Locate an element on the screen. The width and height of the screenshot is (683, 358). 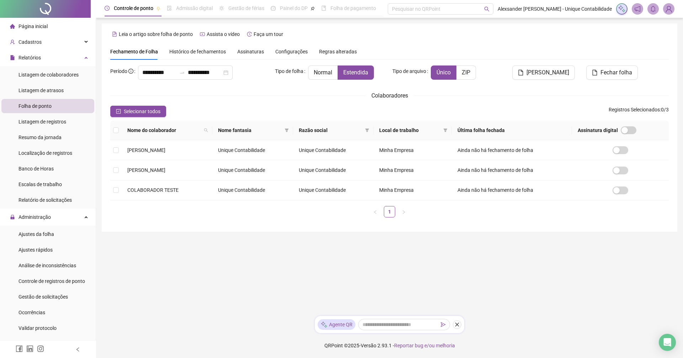
span: Gestão de férias is located at coordinates (246, 8).